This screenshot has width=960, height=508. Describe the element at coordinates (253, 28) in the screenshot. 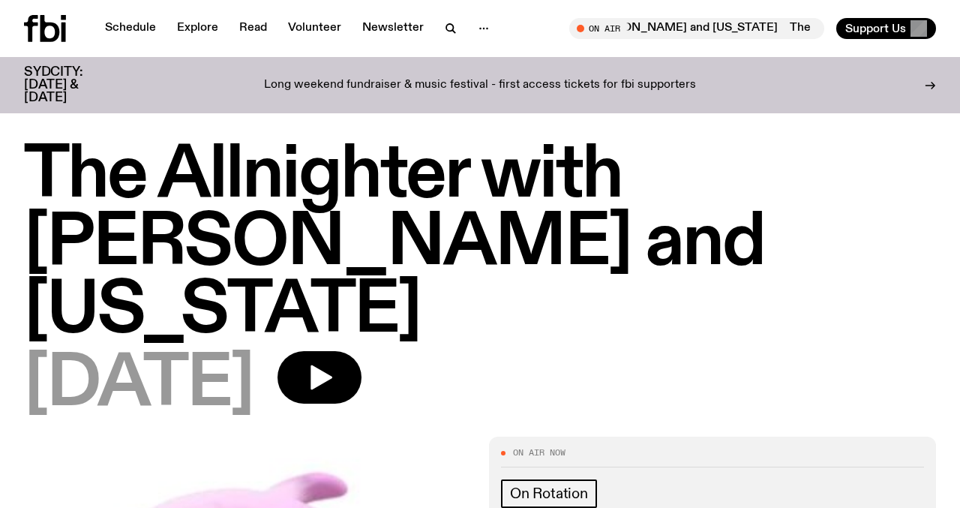

I see `a: Read` at that location.